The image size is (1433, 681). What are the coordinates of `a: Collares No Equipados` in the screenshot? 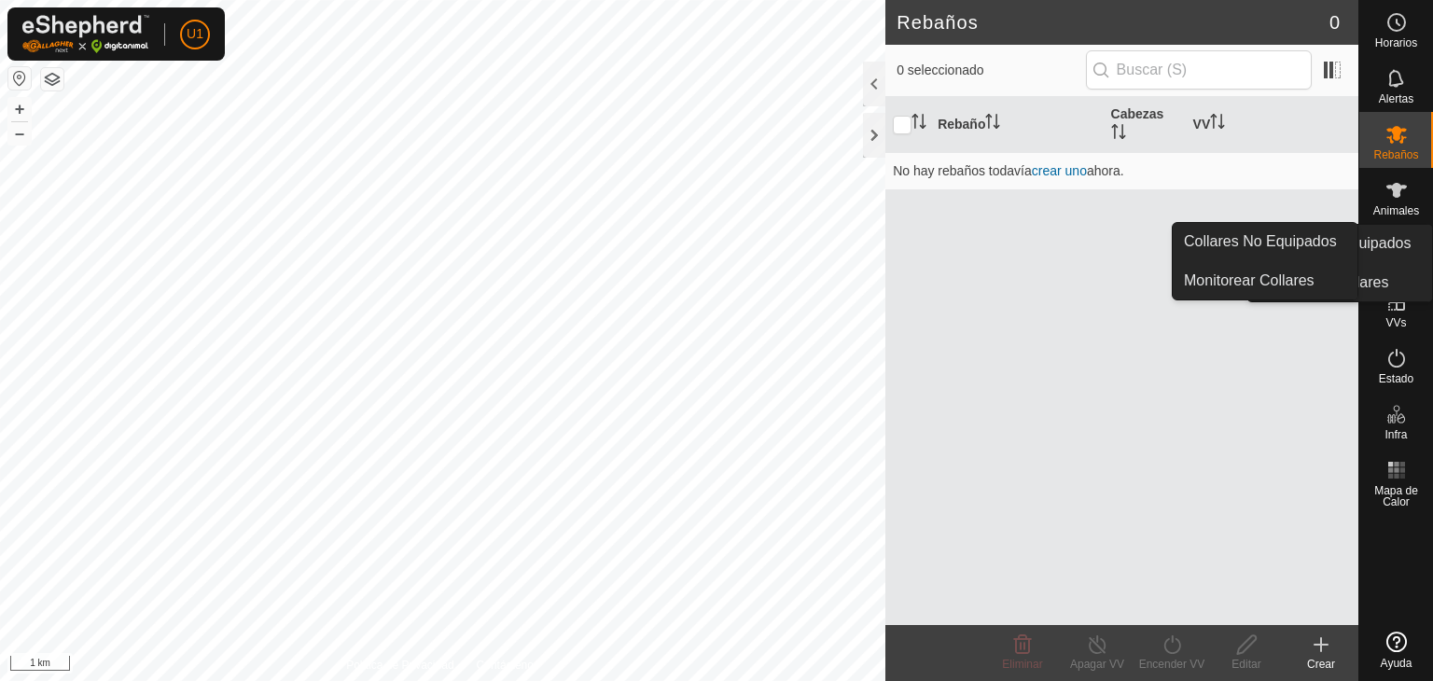 It's located at (1265, 242).